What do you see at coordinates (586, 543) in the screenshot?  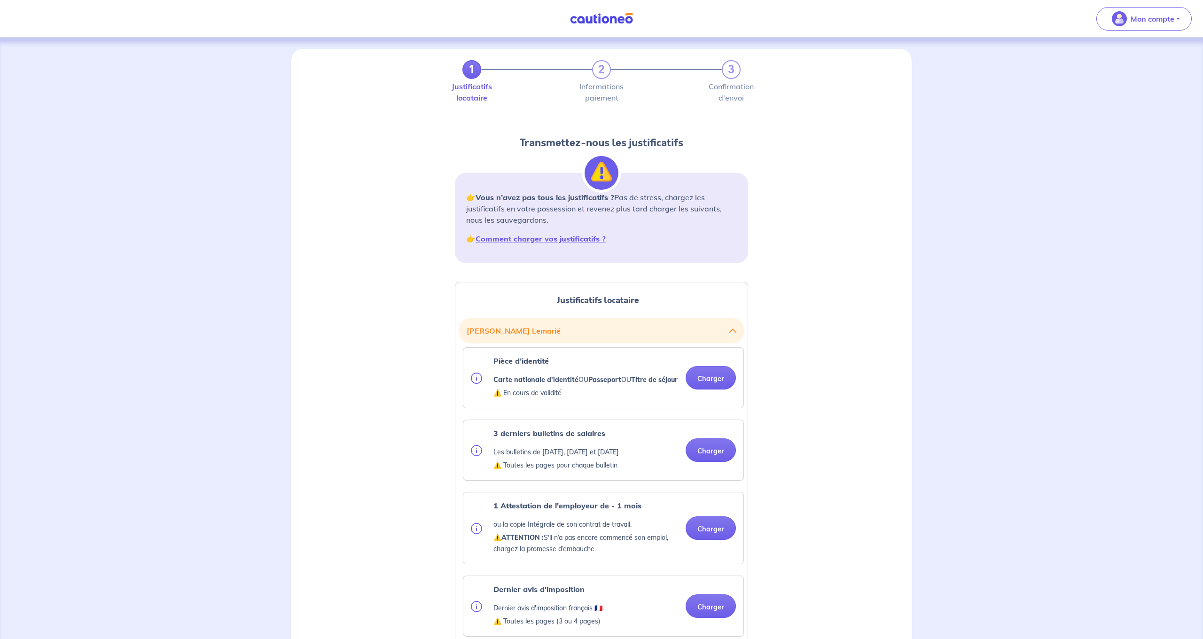 I see `p: ⚠️ S'il n’a pas encore commencé son emploi, chargez la promesse d’embauche` at bounding box center [586, 543].